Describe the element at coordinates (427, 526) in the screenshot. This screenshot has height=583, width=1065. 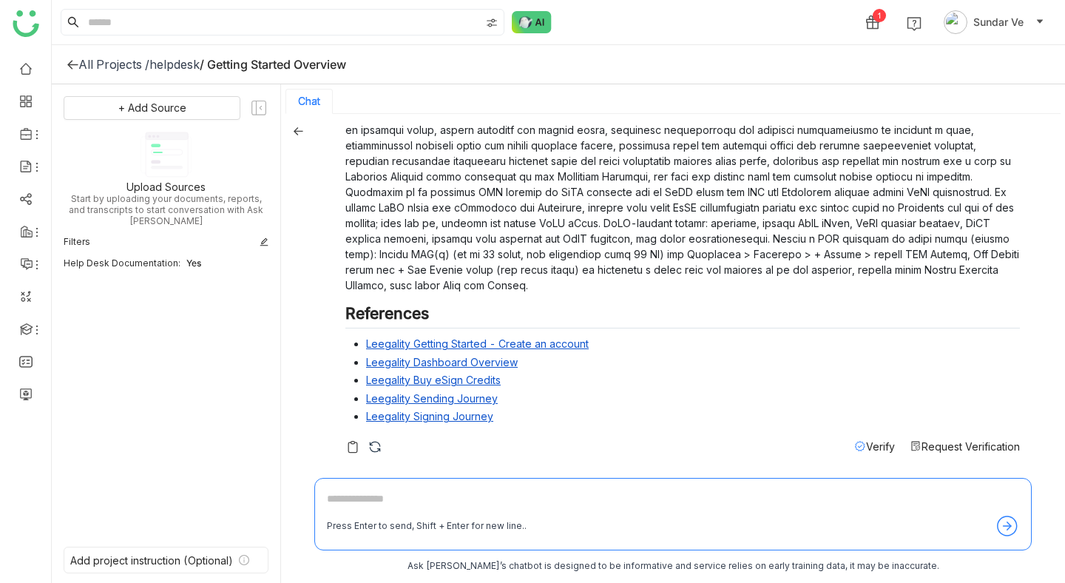
I see `div: Press Enter to send, Shift + Enter for new line..` at that location.